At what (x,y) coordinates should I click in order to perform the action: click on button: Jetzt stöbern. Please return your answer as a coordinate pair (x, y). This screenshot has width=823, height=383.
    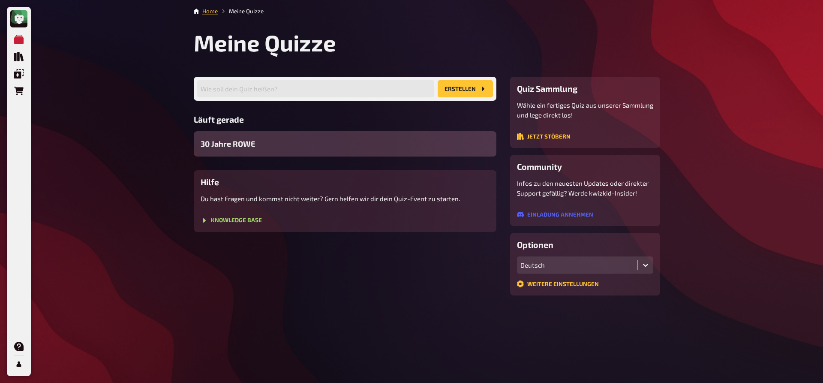
    Looking at the image, I should click on (544, 136).